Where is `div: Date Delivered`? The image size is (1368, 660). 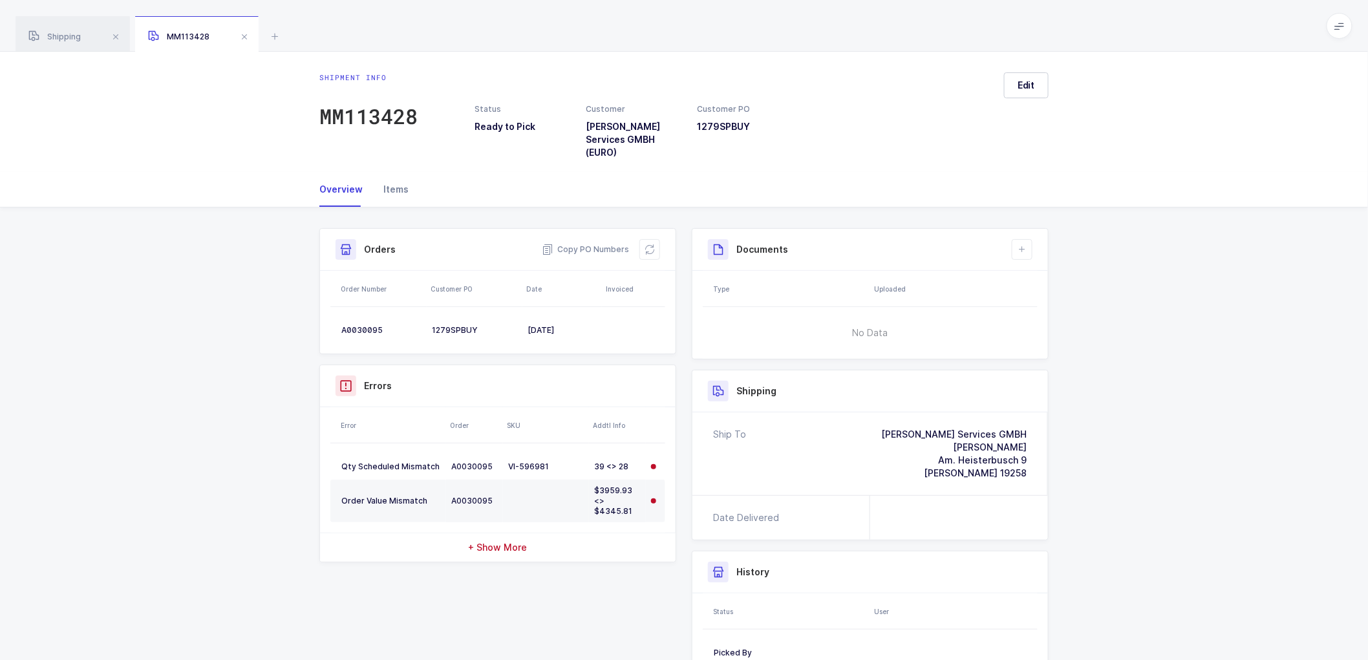
div: Date Delivered is located at coordinates (748, 518).